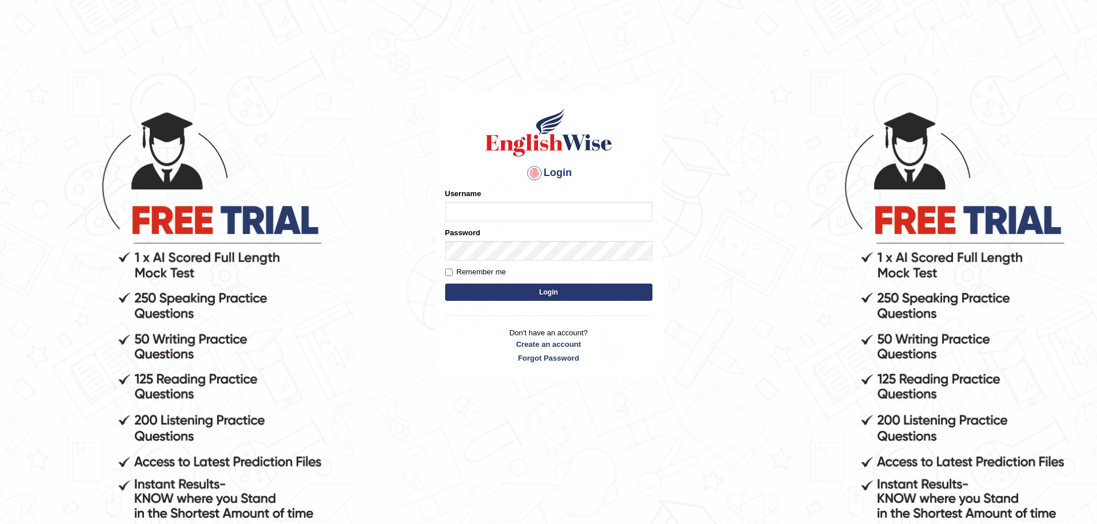 The width and height of the screenshot is (1097, 524). I want to click on label: Password, so click(462, 233).